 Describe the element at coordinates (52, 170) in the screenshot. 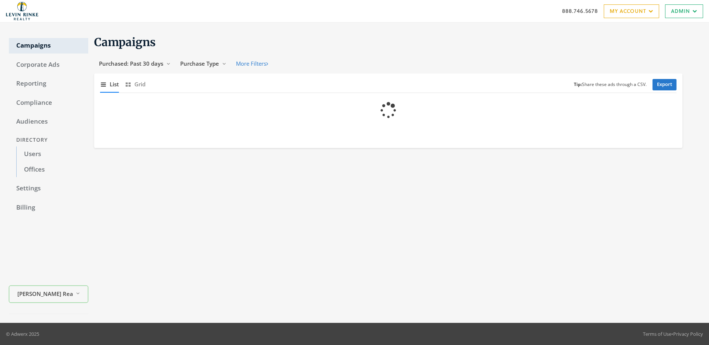

I see `a: Offices` at that location.